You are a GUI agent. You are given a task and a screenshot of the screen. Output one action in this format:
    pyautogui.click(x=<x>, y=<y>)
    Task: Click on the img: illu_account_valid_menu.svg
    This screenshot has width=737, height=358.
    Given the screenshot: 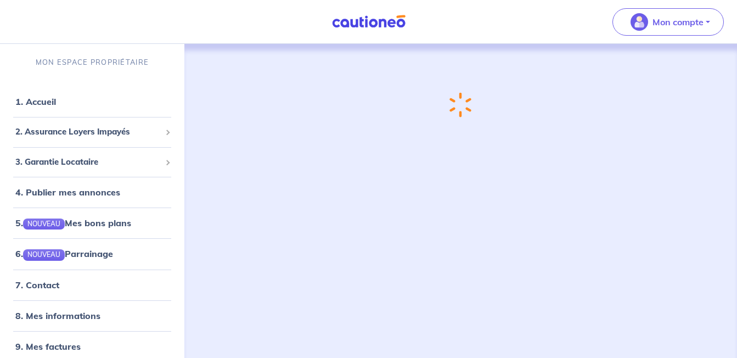 What is the action you would take?
    pyautogui.click(x=639, y=22)
    